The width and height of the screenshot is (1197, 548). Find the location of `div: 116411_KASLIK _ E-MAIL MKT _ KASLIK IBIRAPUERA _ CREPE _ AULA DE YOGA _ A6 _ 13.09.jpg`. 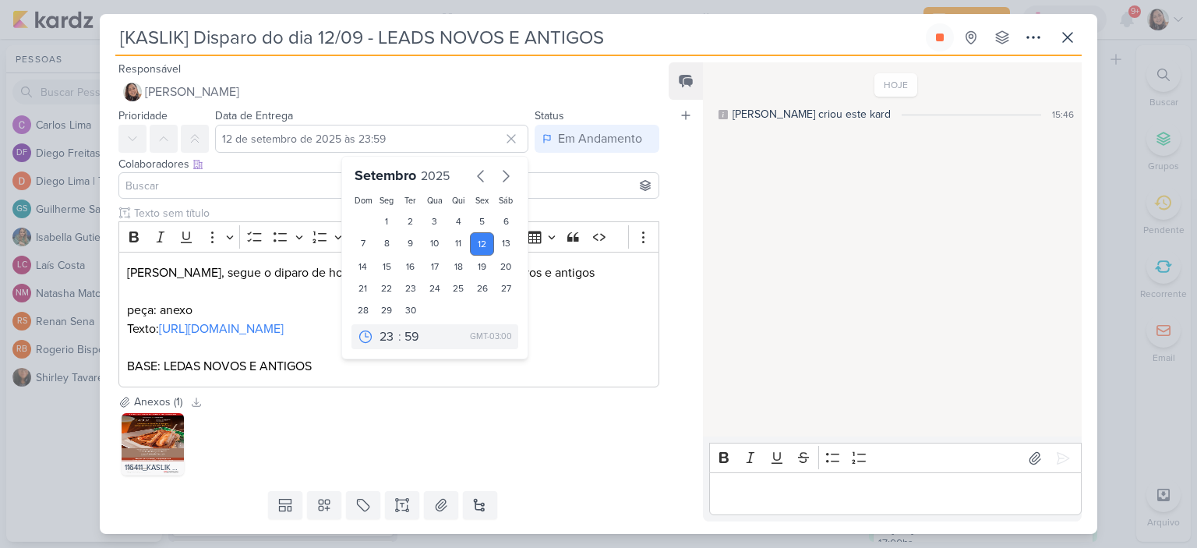

div: 116411_KASLIK _ E-MAIL MKT _ KASLIK IBIRAPUERA _ CREPE _ AULA DE YOGA _ A6 _ 13.09.jpg is located at coordinates (153, 468).